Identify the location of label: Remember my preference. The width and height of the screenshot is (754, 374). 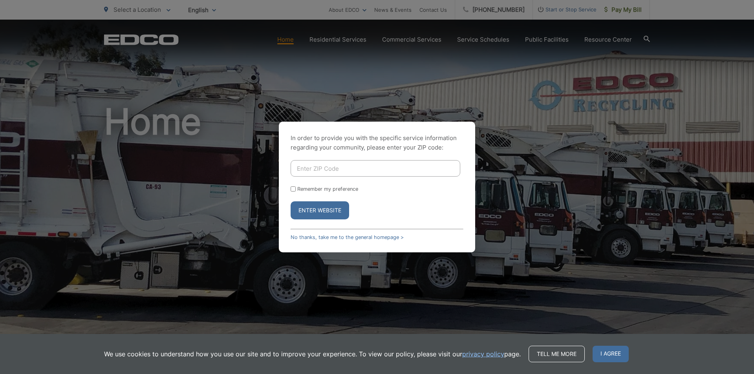
(327, 189).